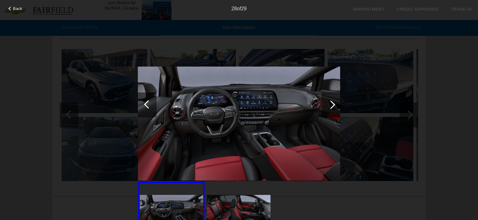  What do you see at coordinates (244, 8) in the screenshot?
I see `span: 29` at bounding box center [244, 8].